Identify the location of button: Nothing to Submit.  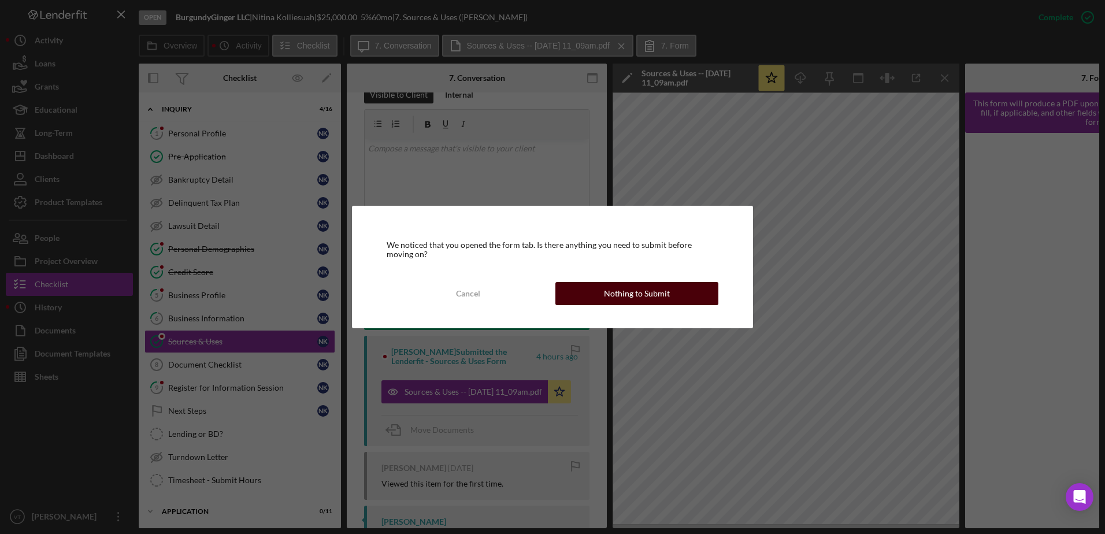
(637, 293).